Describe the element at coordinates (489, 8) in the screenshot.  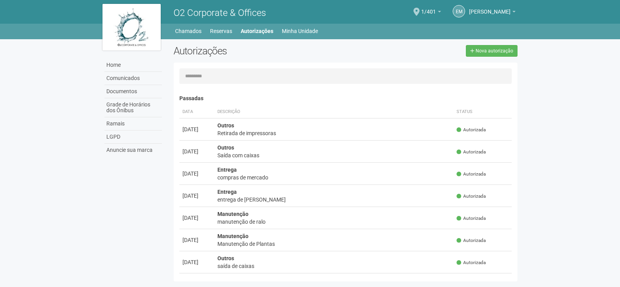
I see `span: Eloisa Mazoni Guntzel` at that location.